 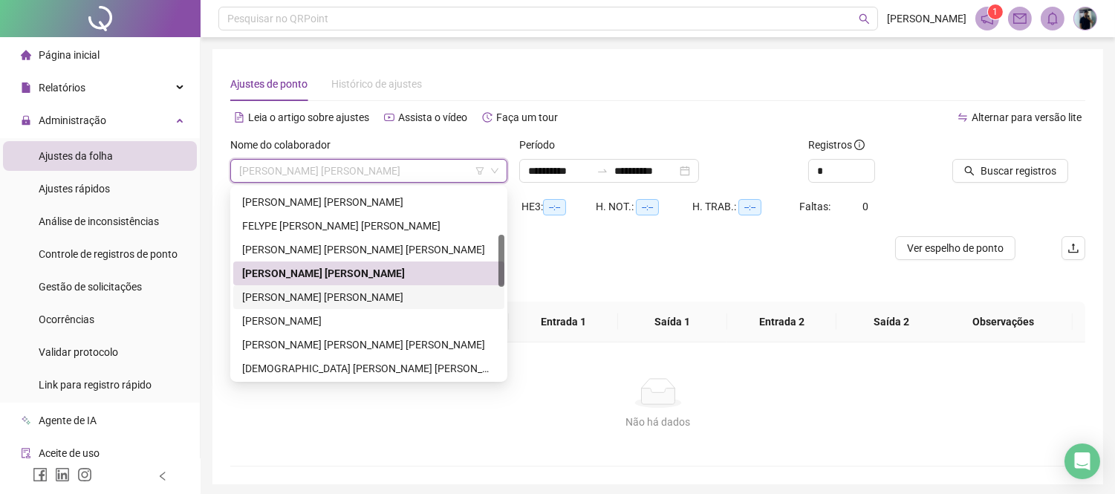 What do you see at coordinates (891, 322) in the screenshot?
I see `th: Saída 2` at bounding box center [891, 322].